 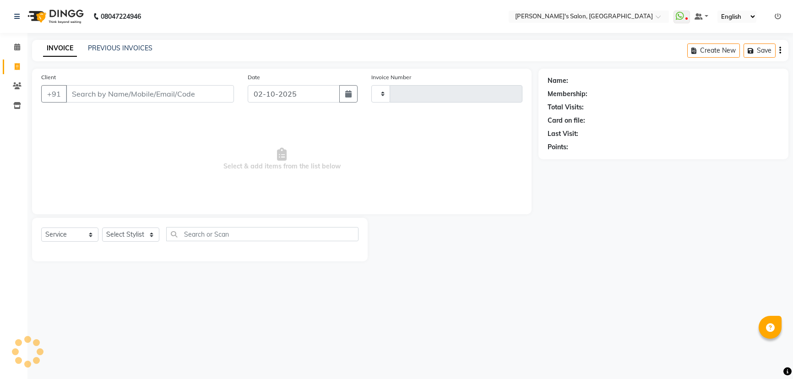 What do you see at coordinates (558, 147) in the screenshot?
I see `div: Points:` at bounding box center [558, 147].